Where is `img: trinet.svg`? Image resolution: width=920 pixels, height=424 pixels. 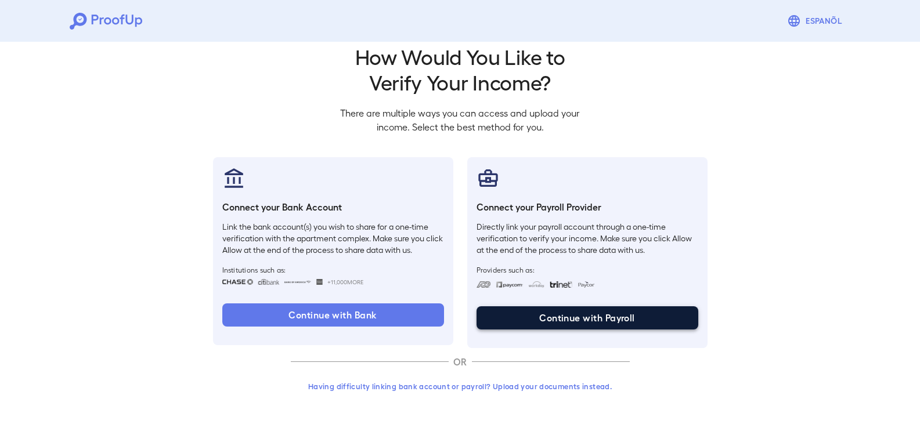
img: trinet.svg is located at coordinates (561, 284).